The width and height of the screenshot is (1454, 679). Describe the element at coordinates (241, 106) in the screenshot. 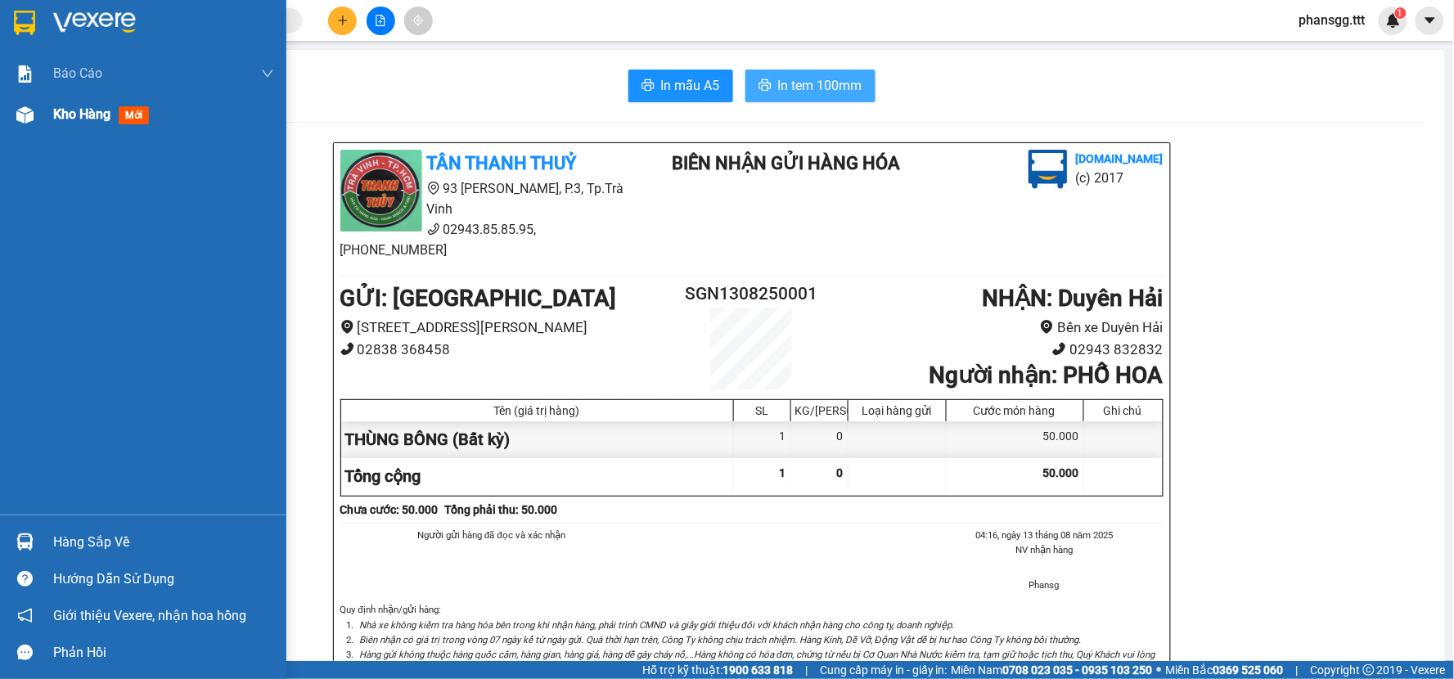

I see `span: SL` at that location.